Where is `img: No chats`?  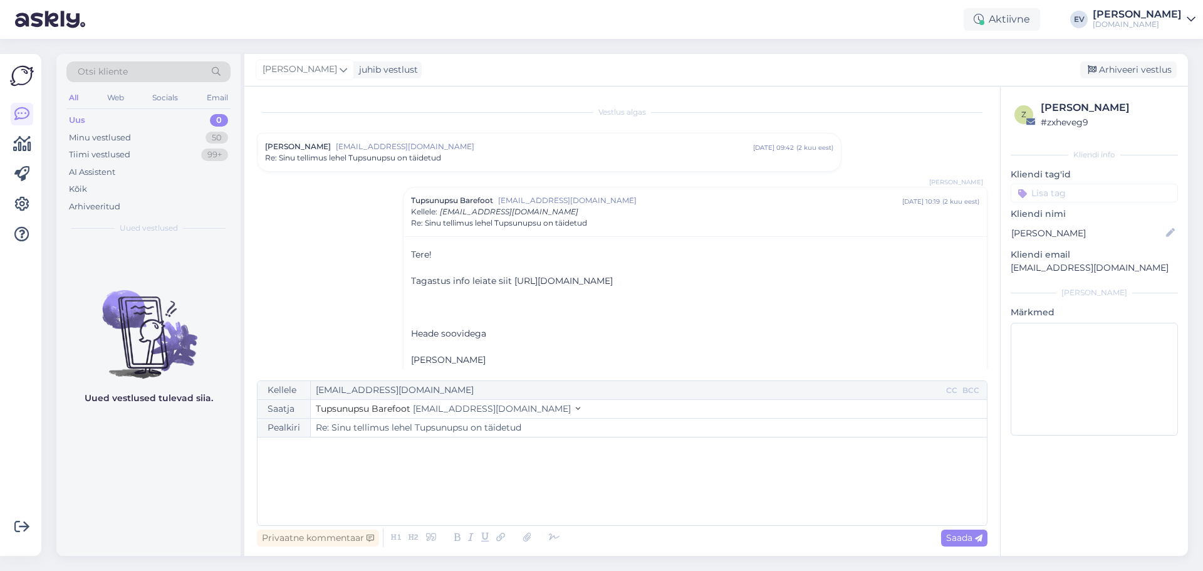
img: No chats is located at coordinates (148, 324).